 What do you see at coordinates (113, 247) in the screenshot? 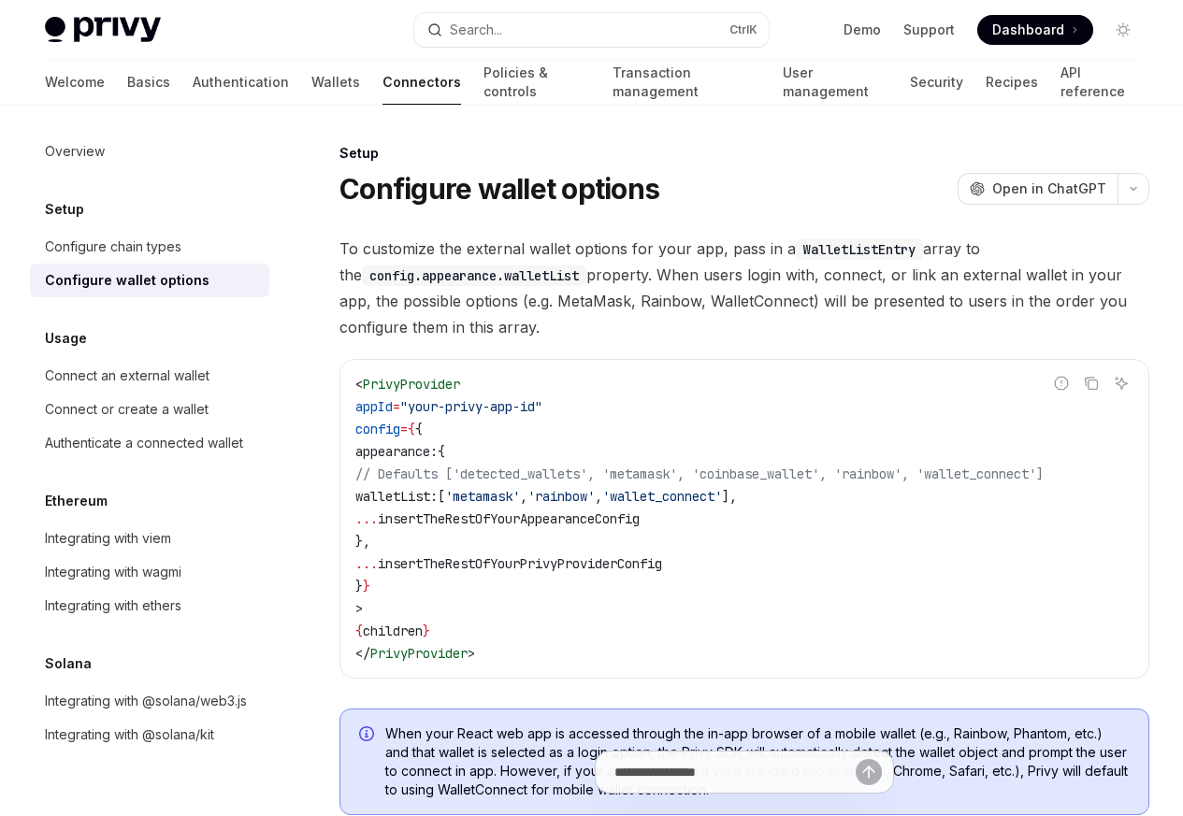
I see `div: Configure chain types` at bounding box center [113, 247].